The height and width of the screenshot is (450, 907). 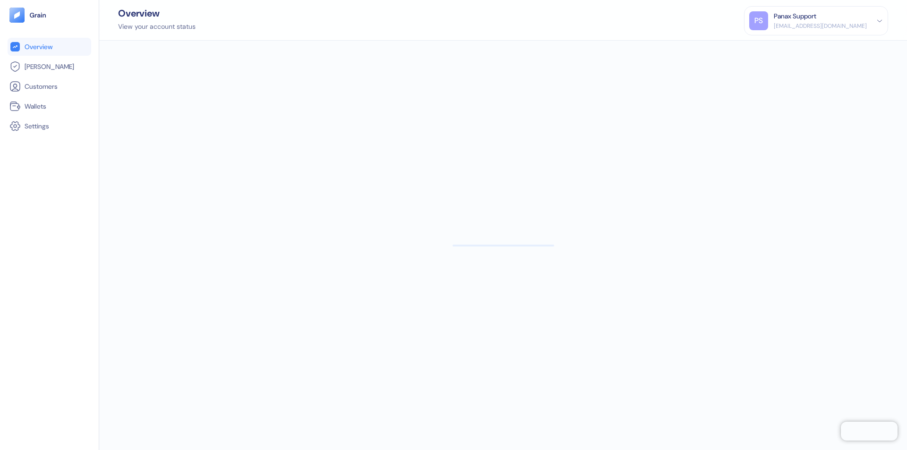 I want to click on a: Customers, so click(x=49, y=86).